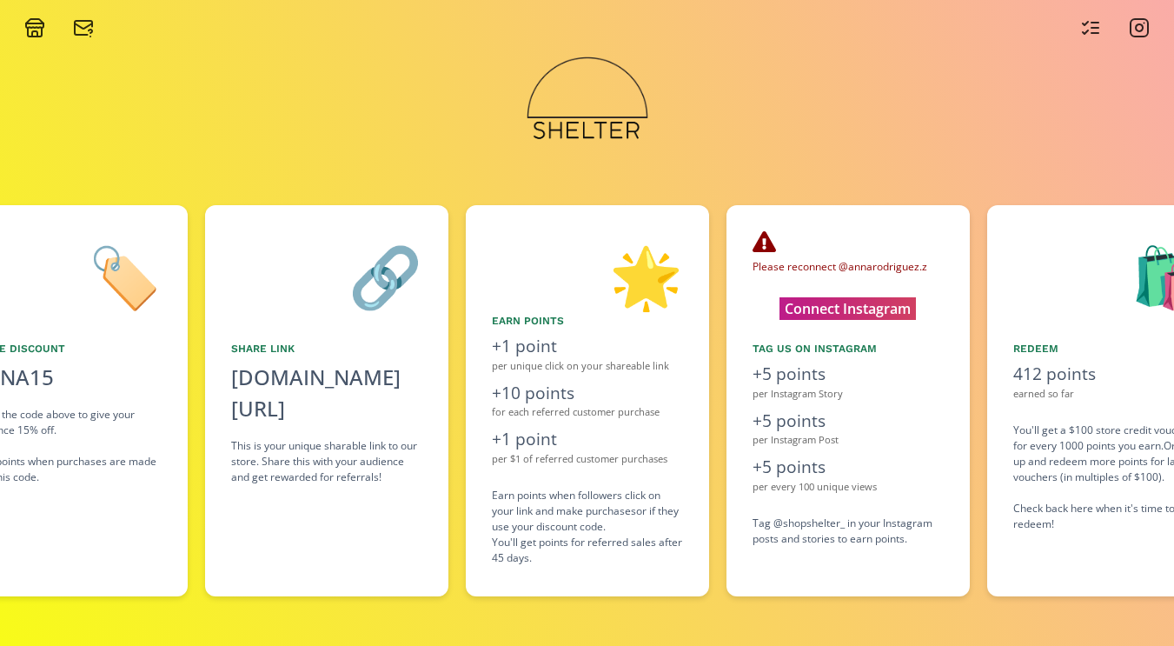  Describe the element at coordinates (848, 349) in the screenshot. I see `div: Tag us on Instagram` at that location.